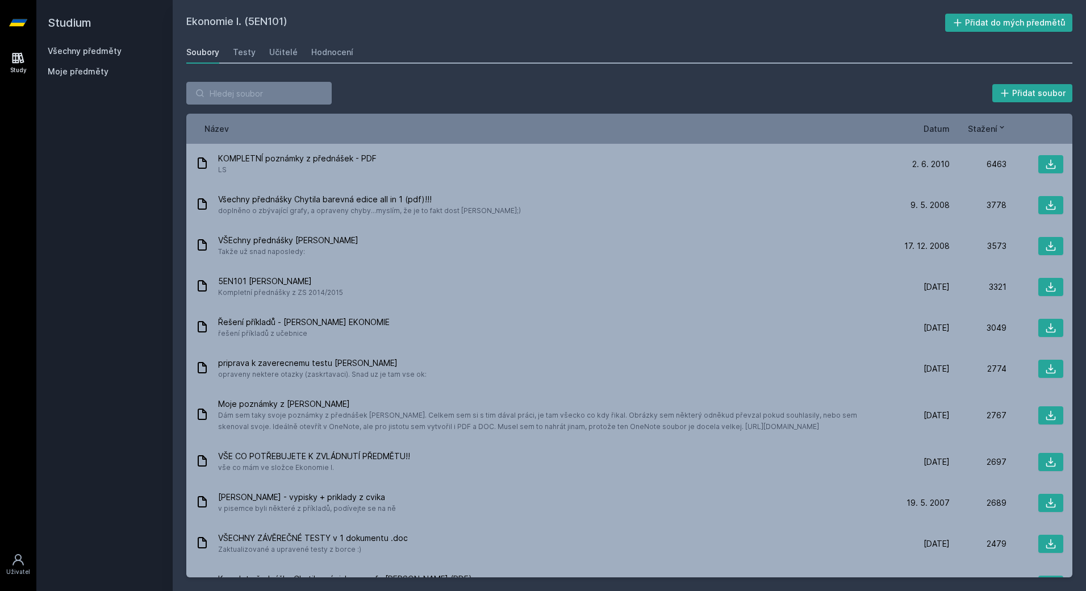  Describe the element at coordinates (297, 170) in the screenshot. I see `span: LS` at that location.